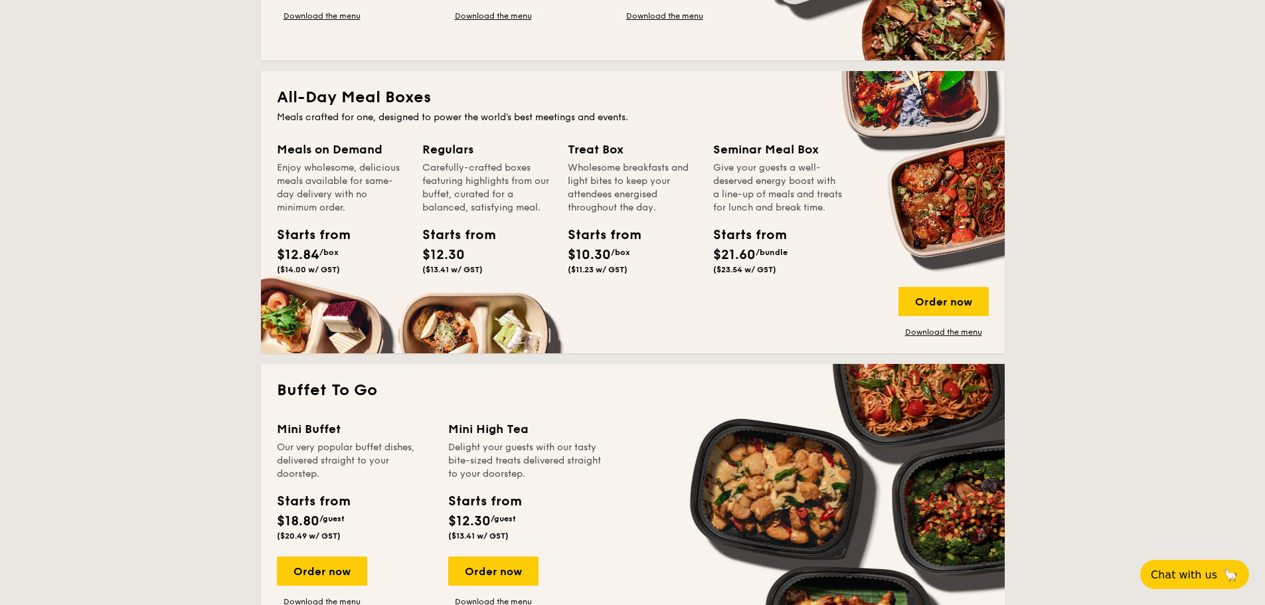 The image size is (1265, 605). I want to click on div: Carefully-crafted boxes featuring highlights from our buffet, curated for a balanced, satisfying ..., so click(487, 188).